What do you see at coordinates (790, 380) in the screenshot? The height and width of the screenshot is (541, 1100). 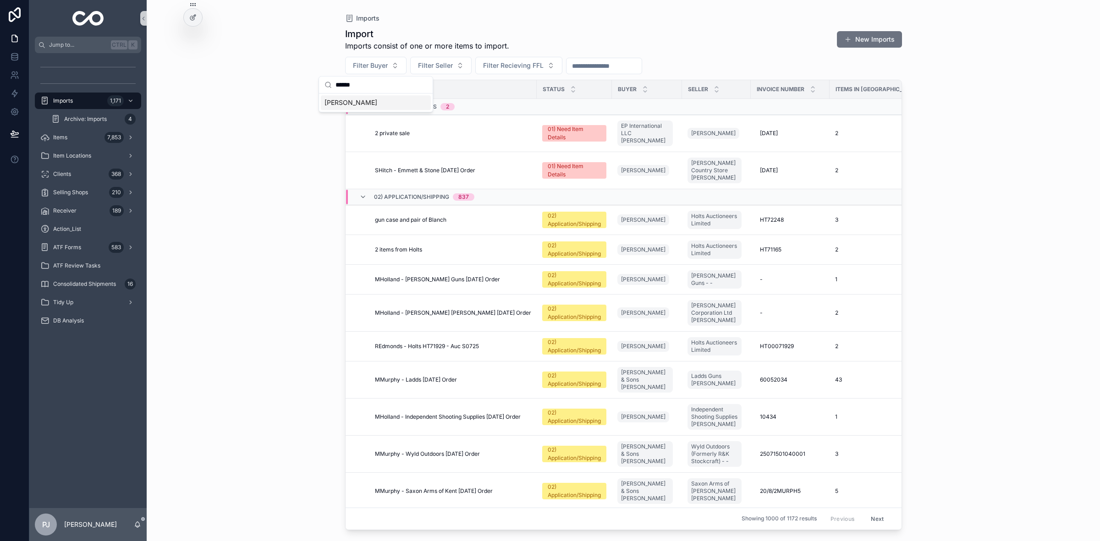 I see `a: 60052034` at bounding box center [790, 380].